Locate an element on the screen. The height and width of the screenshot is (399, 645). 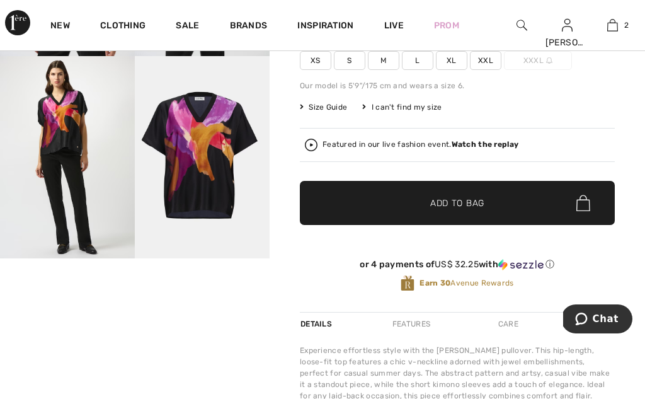
a: New is located at coordinates (60, 26).